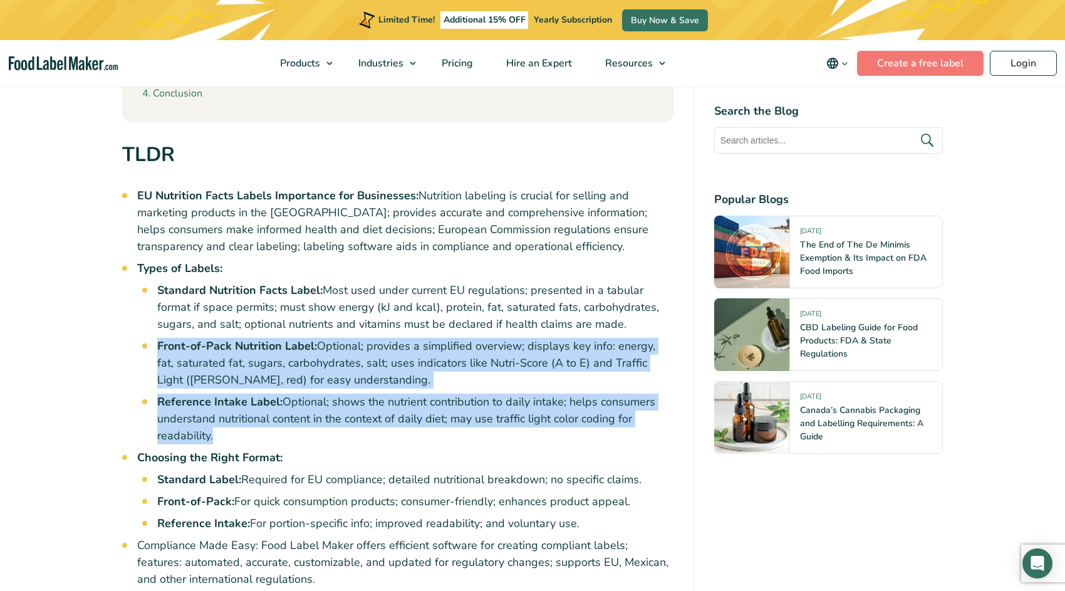 This screenshot has width=1065, height=591. What do you see at coordinates (199, 479) in the screenshot?
I see `strong: Standard Label:` at bounding box center [199, 479].